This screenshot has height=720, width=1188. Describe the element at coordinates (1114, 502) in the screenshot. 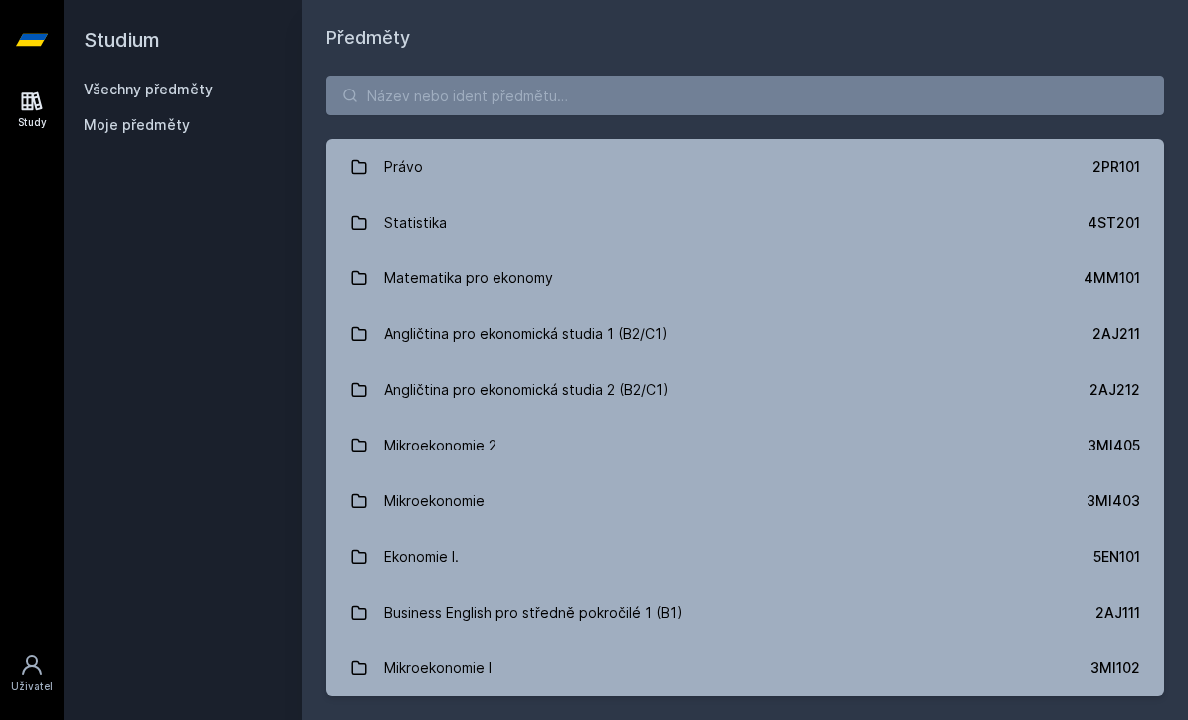

I see `div: 3MI403` at that location.